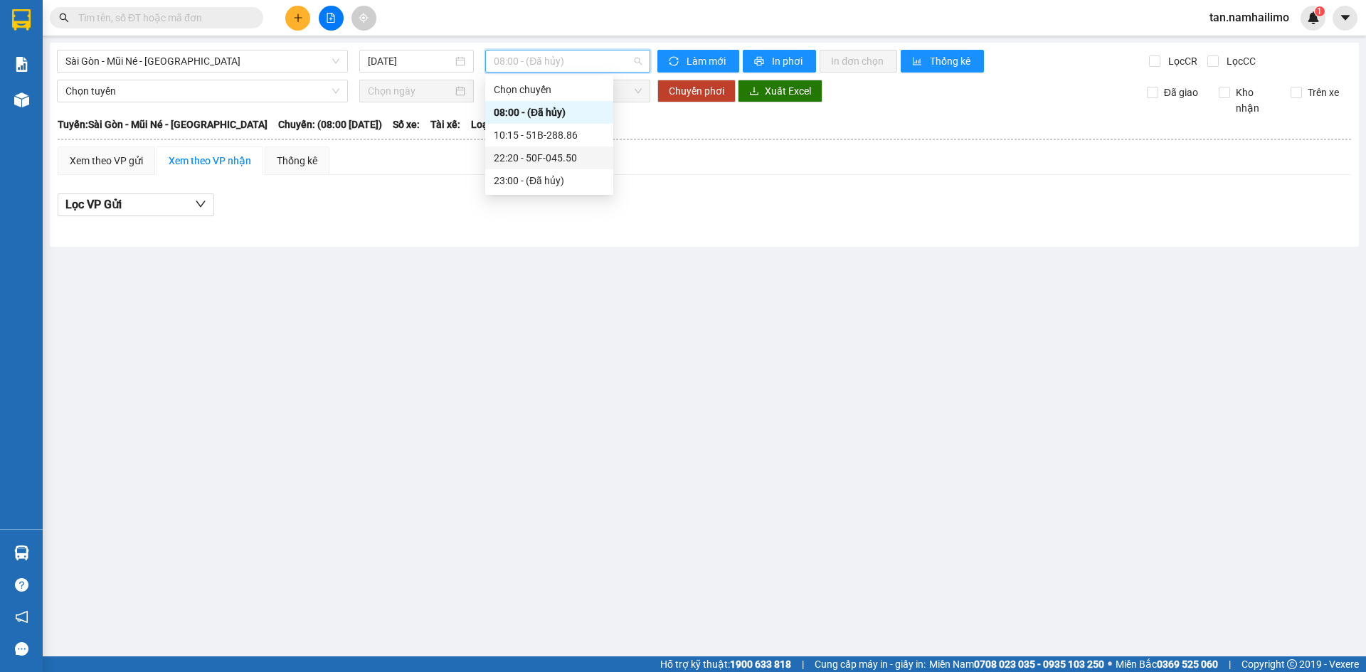  I want to click on div: 10:15 - 51B-288.86, so click(549, 135).